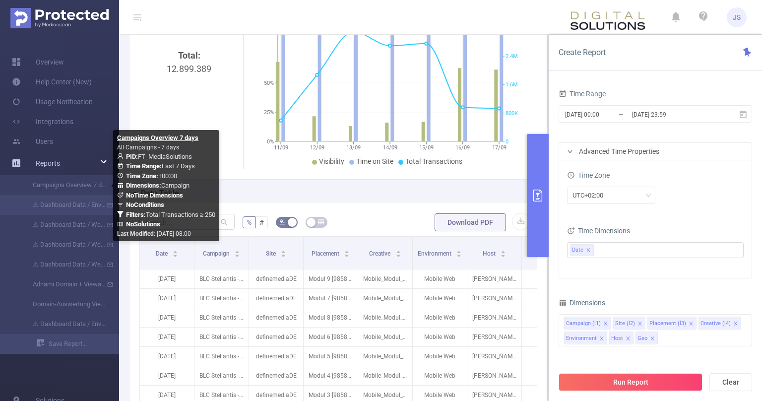 This screenshot has width=762, height=401. Describe the element at coordinates (143, 224) in the screenshot. I see `b: No Solutions` at that location.